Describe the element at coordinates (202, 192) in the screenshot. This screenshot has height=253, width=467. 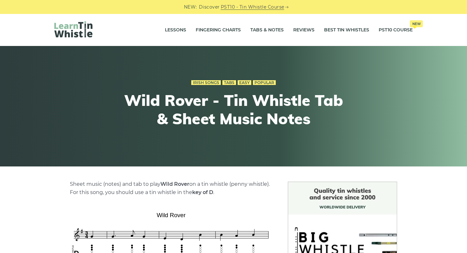
I see `strong: key of D` at that location.